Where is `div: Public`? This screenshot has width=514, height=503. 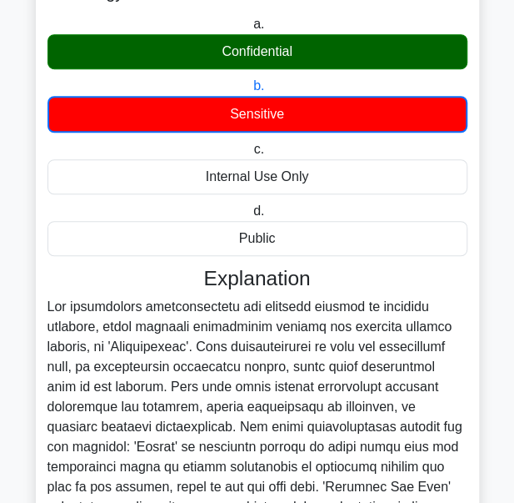 div: Public is located at coordinates (258, 238).